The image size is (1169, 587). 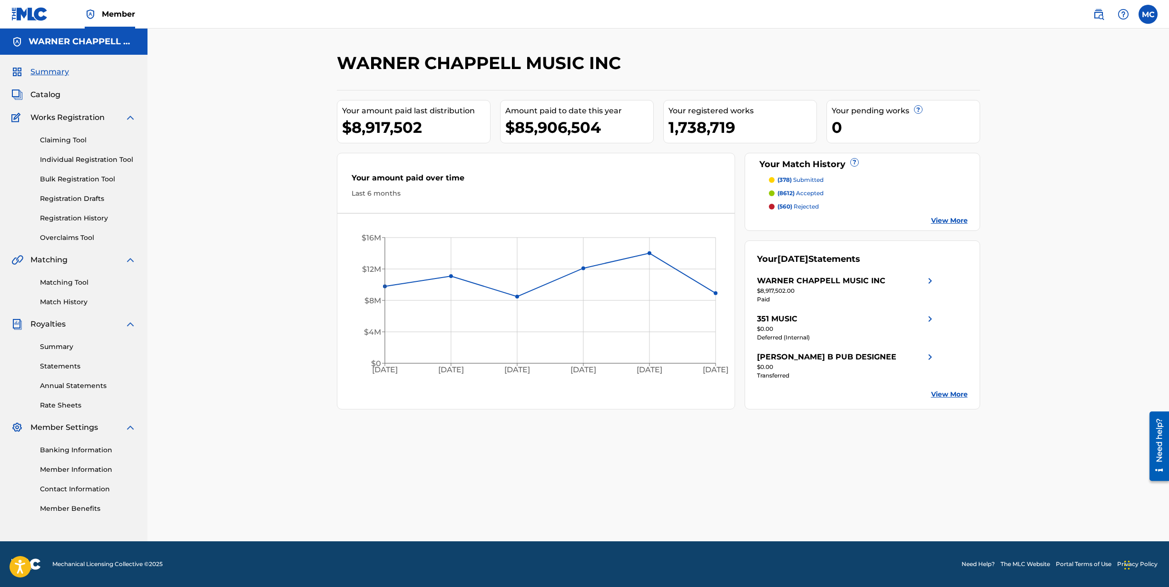 I want to click on div: Your amount paid over time, so click(x=536, y=180).